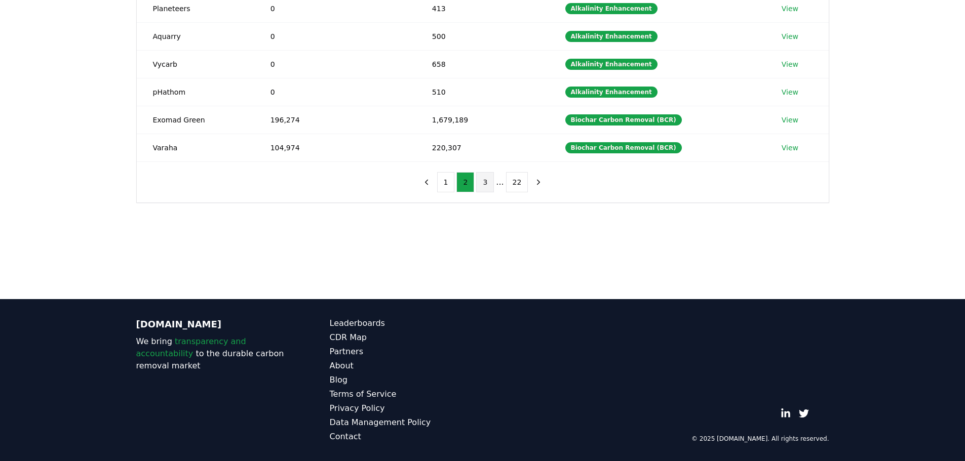  Describe the element at coordinates (482, 120) in the screenshot. I see `td: 1,679,189` at that location.